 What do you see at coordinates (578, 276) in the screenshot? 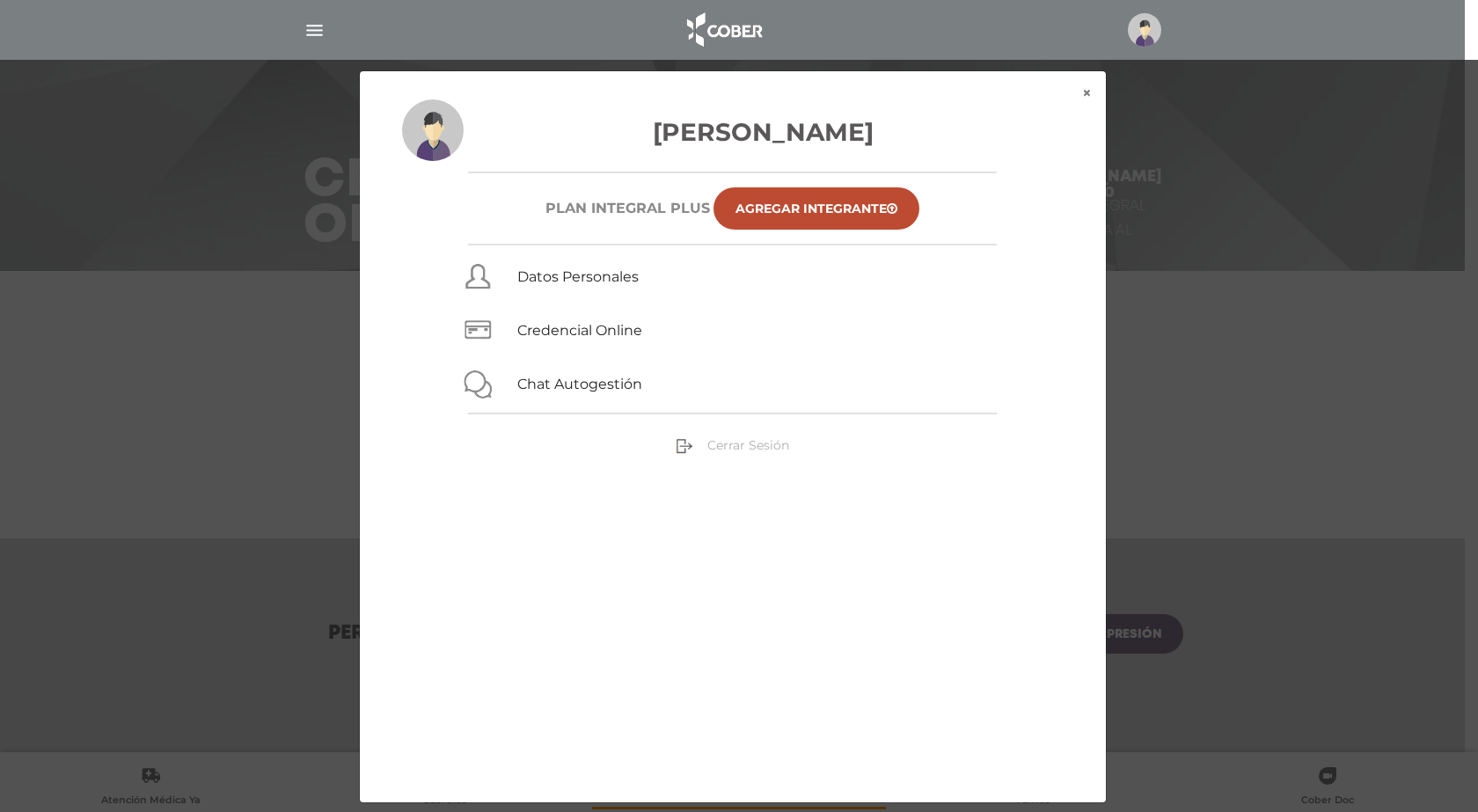
I see `a: Datos Personales` at bounding box center [578, 276].